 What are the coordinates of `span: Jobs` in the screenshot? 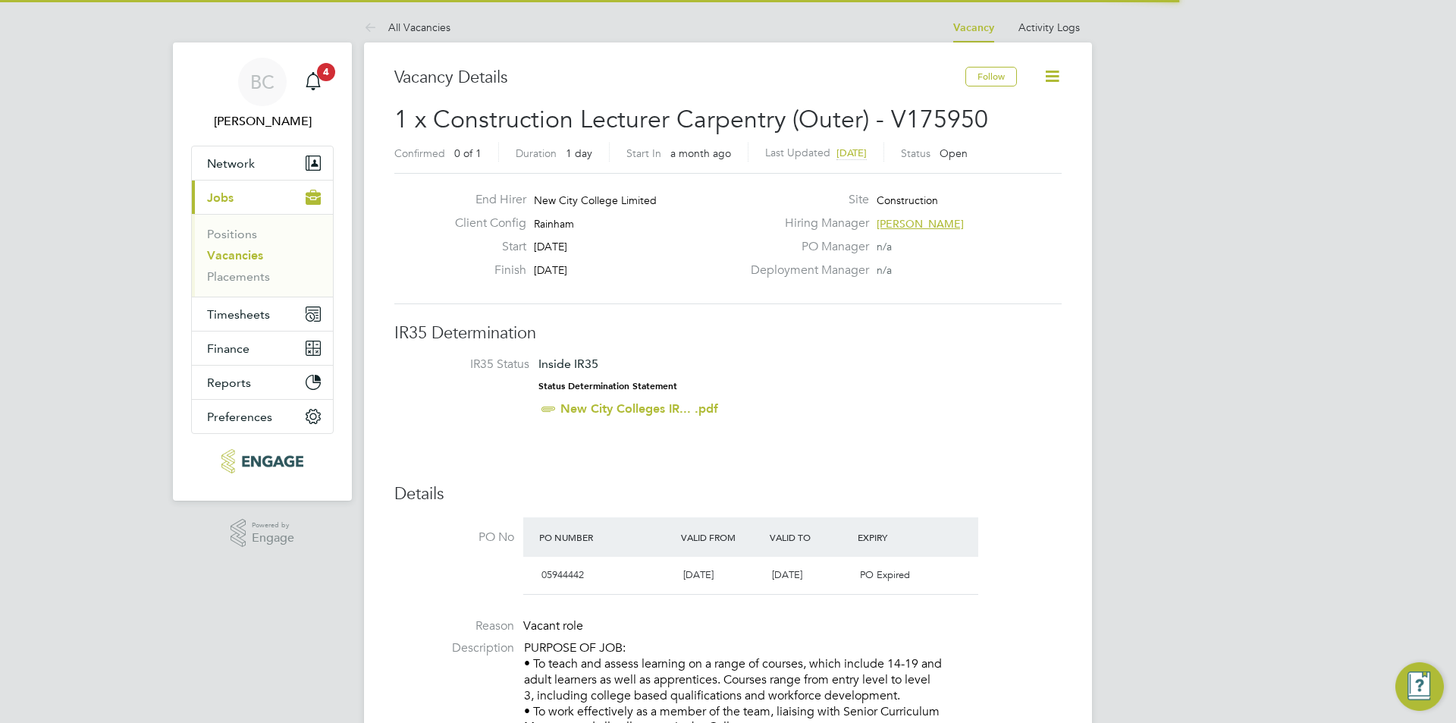 It's located at (220, 197).